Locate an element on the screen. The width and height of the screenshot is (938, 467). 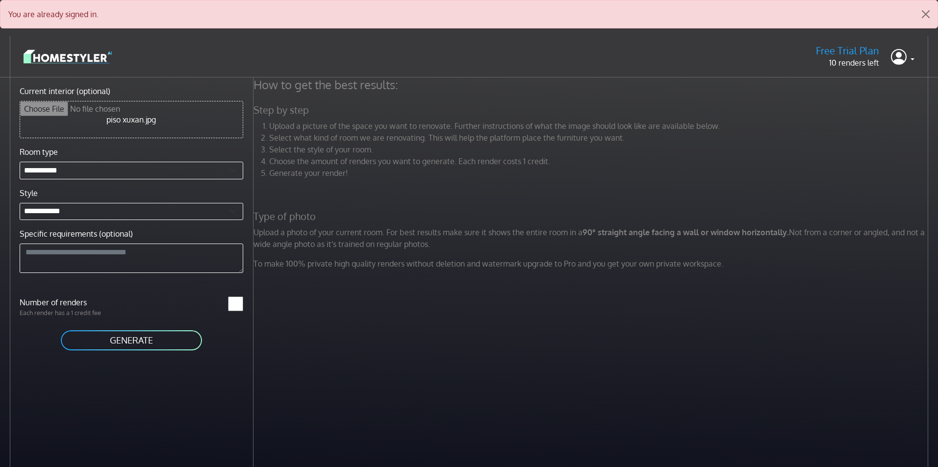
label: Number of renders is located at coordinates (73, 303).